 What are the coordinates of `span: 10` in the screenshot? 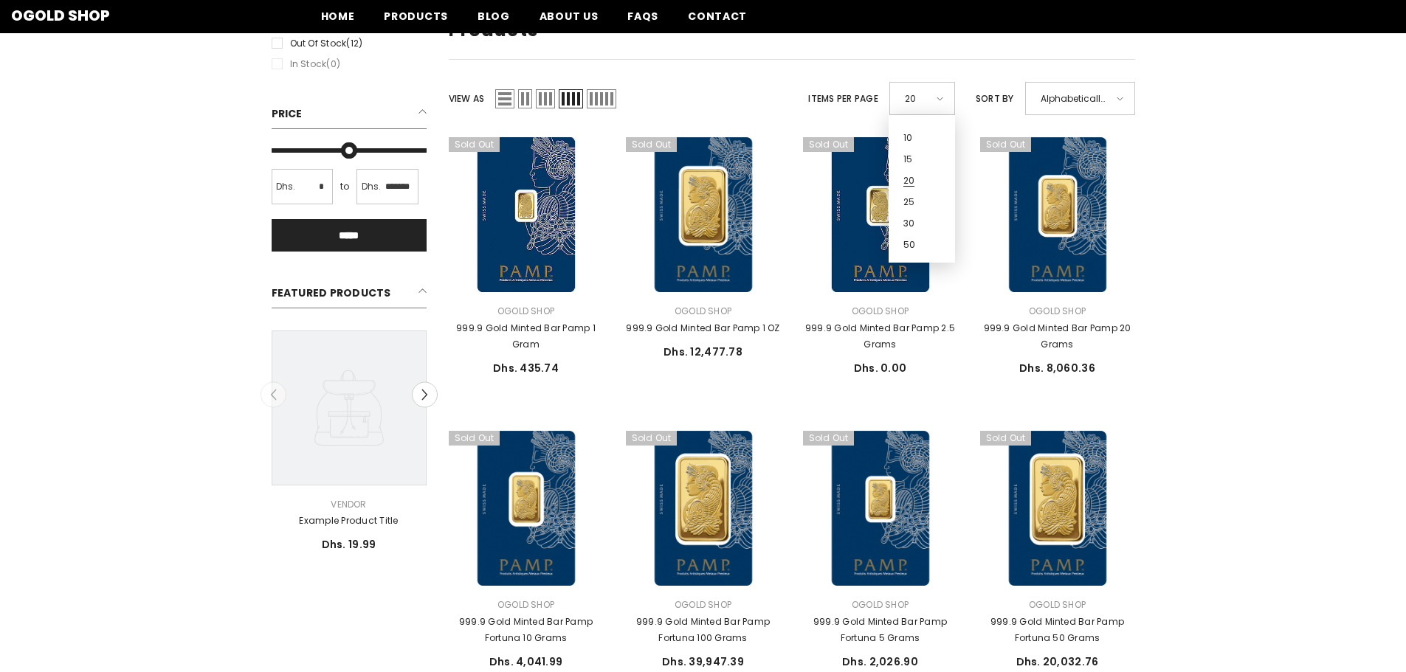 It's located at (917, 135).